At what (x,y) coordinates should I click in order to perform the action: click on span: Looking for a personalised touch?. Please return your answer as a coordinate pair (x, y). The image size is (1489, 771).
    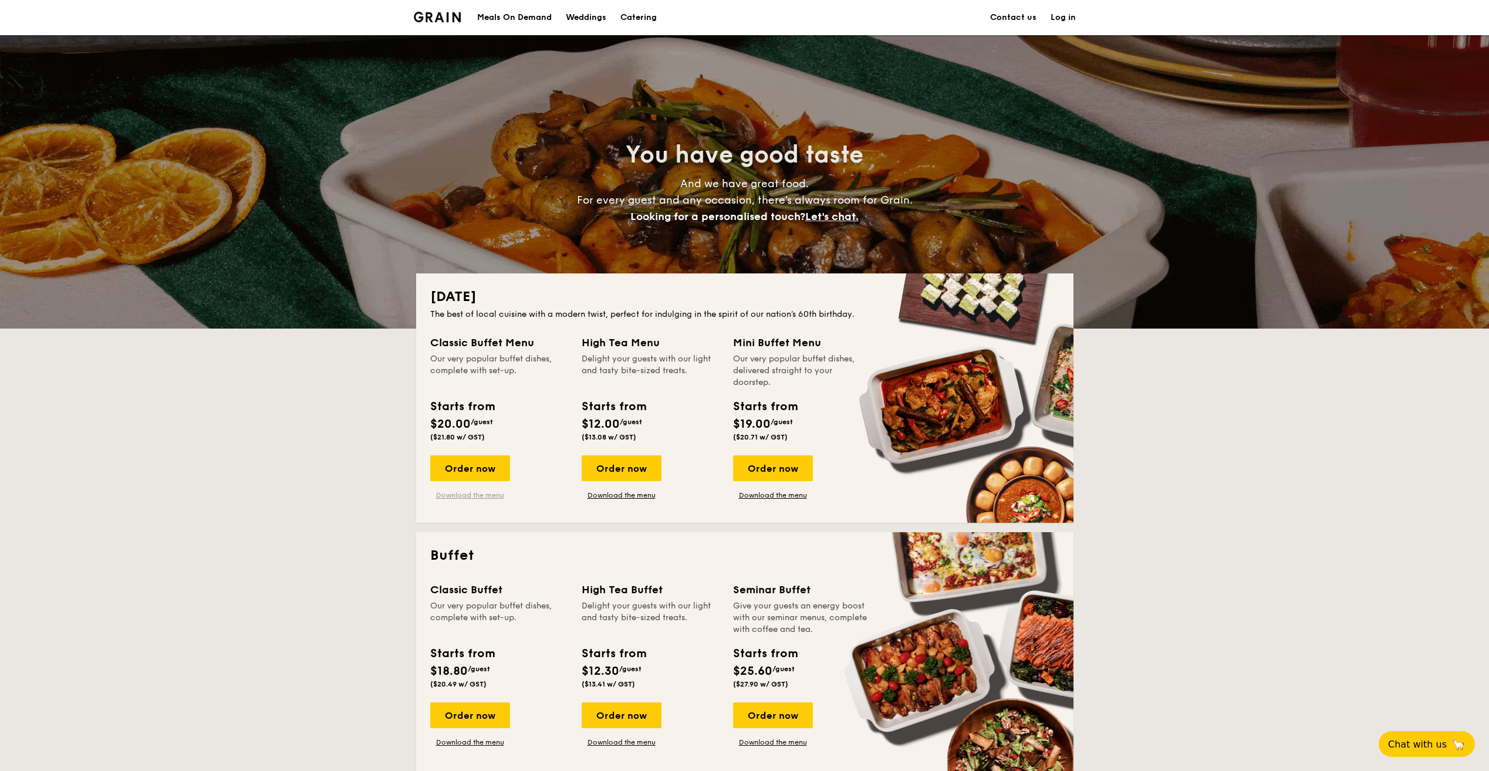
    Looking at the image, I should click on (718, 217).